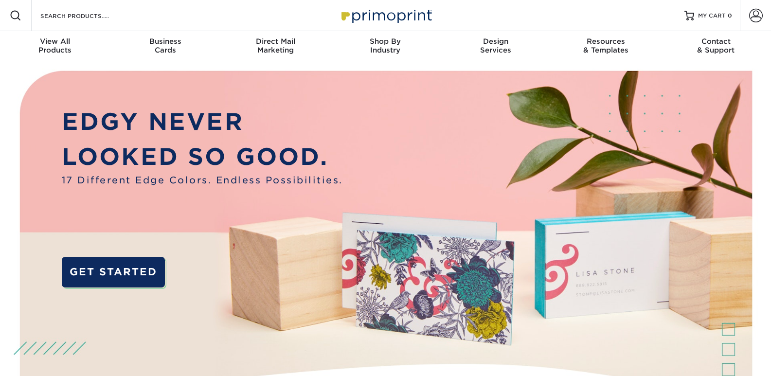  I want to click on span: Contact, so click(716, 41).